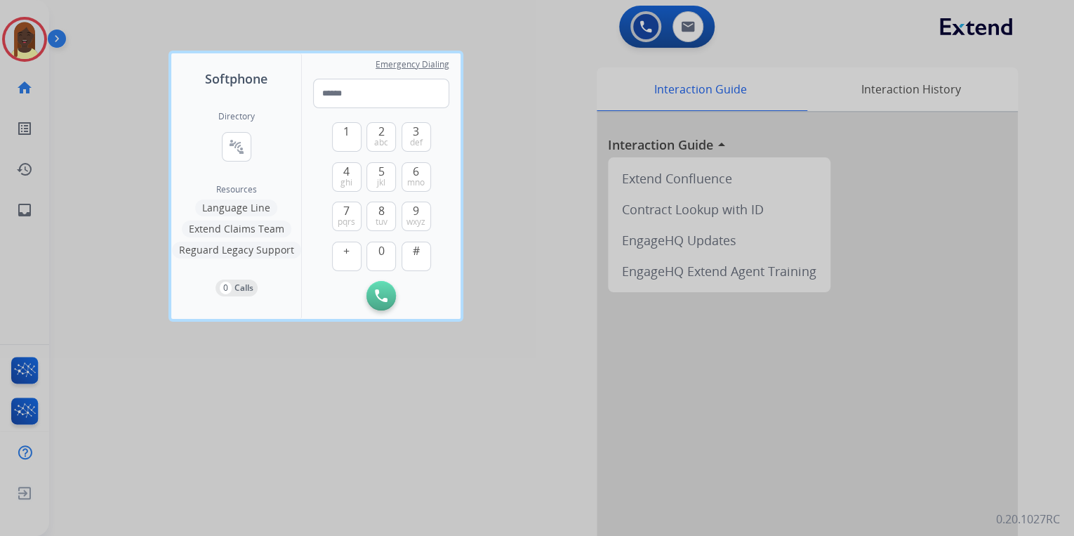  Describe the element at coordinates (381, 177) in the screenshot. I see `button: 5jkl` at that location.